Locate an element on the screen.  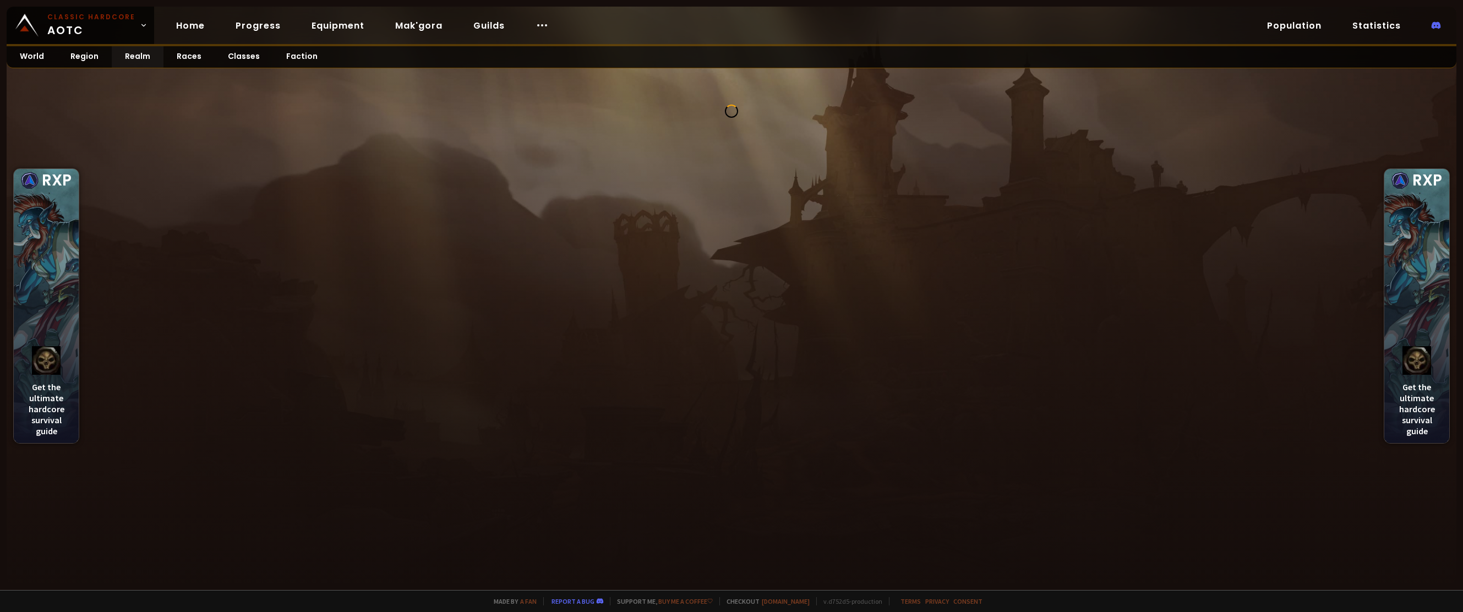
span: Checkout is located at coordinates (765, 601).